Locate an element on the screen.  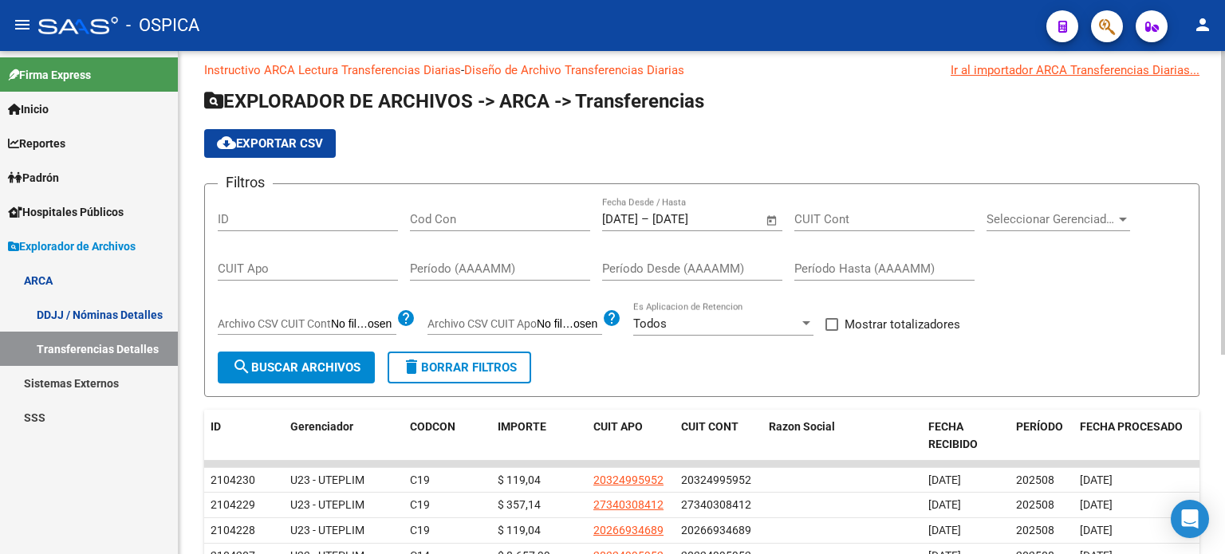
div: Ir al importador ARCA Transferencias Diarias... is located at coordinates (1075, 70).